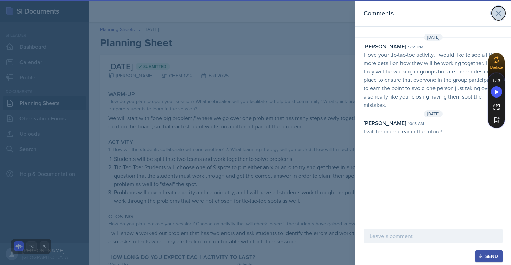 This screenshot has height=265, width=511. I want to click on div: Send, so click(489, 256).